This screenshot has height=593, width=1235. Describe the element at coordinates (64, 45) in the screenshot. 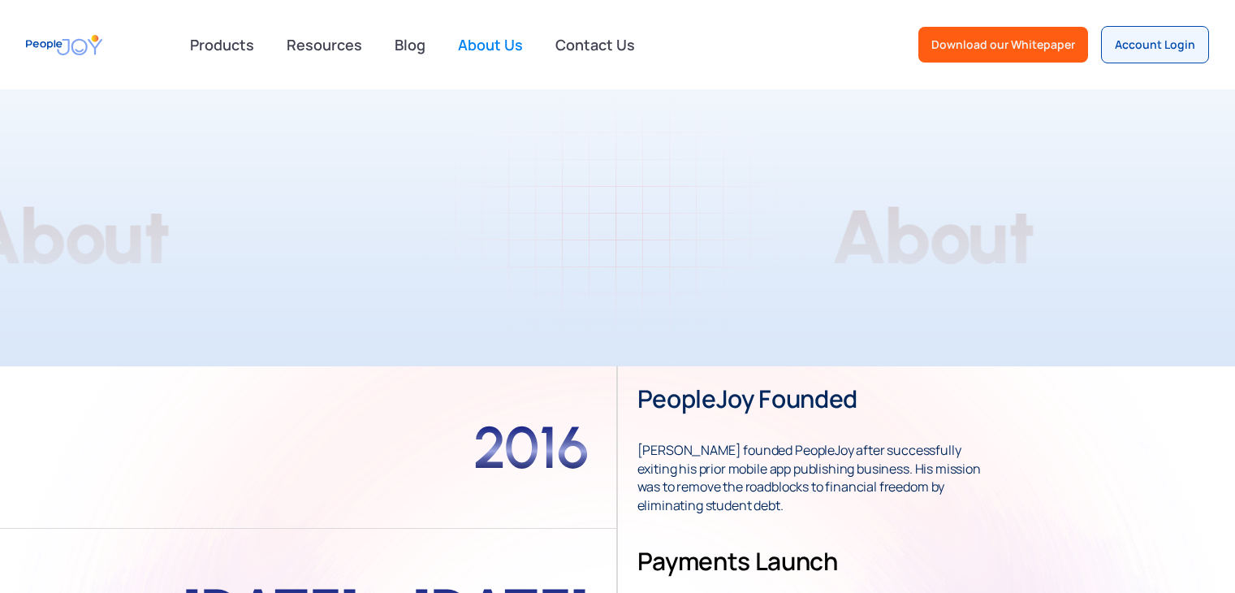

I see `a: home` at that location.